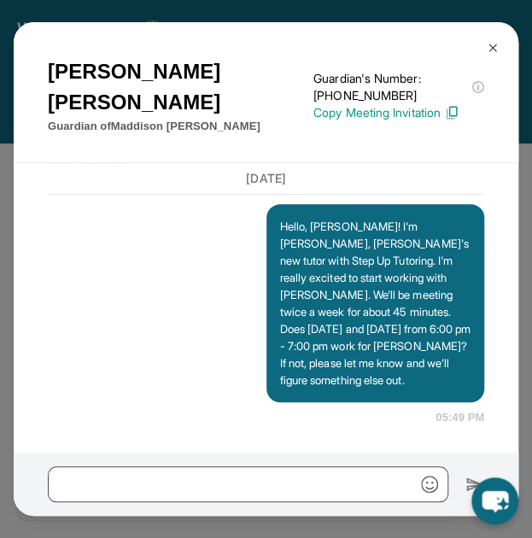 Image resolution: width=532 pixels, height=538 pixels. I want to click on button: chat-button, so click(495, 501).